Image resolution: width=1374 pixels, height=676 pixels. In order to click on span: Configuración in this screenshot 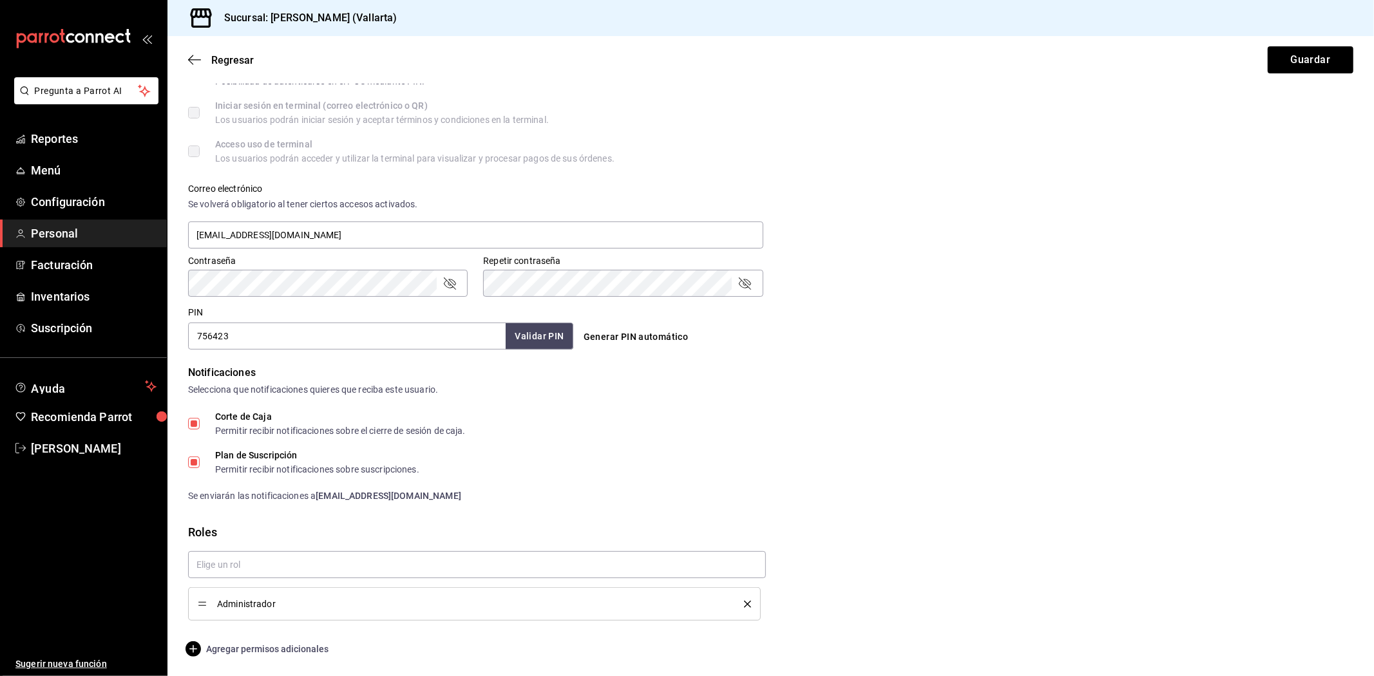, I will do `click(93, 202)`.